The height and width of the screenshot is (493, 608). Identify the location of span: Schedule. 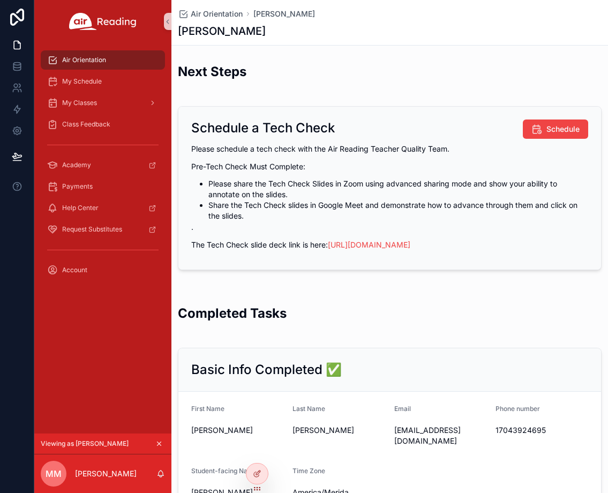
(563, 129).